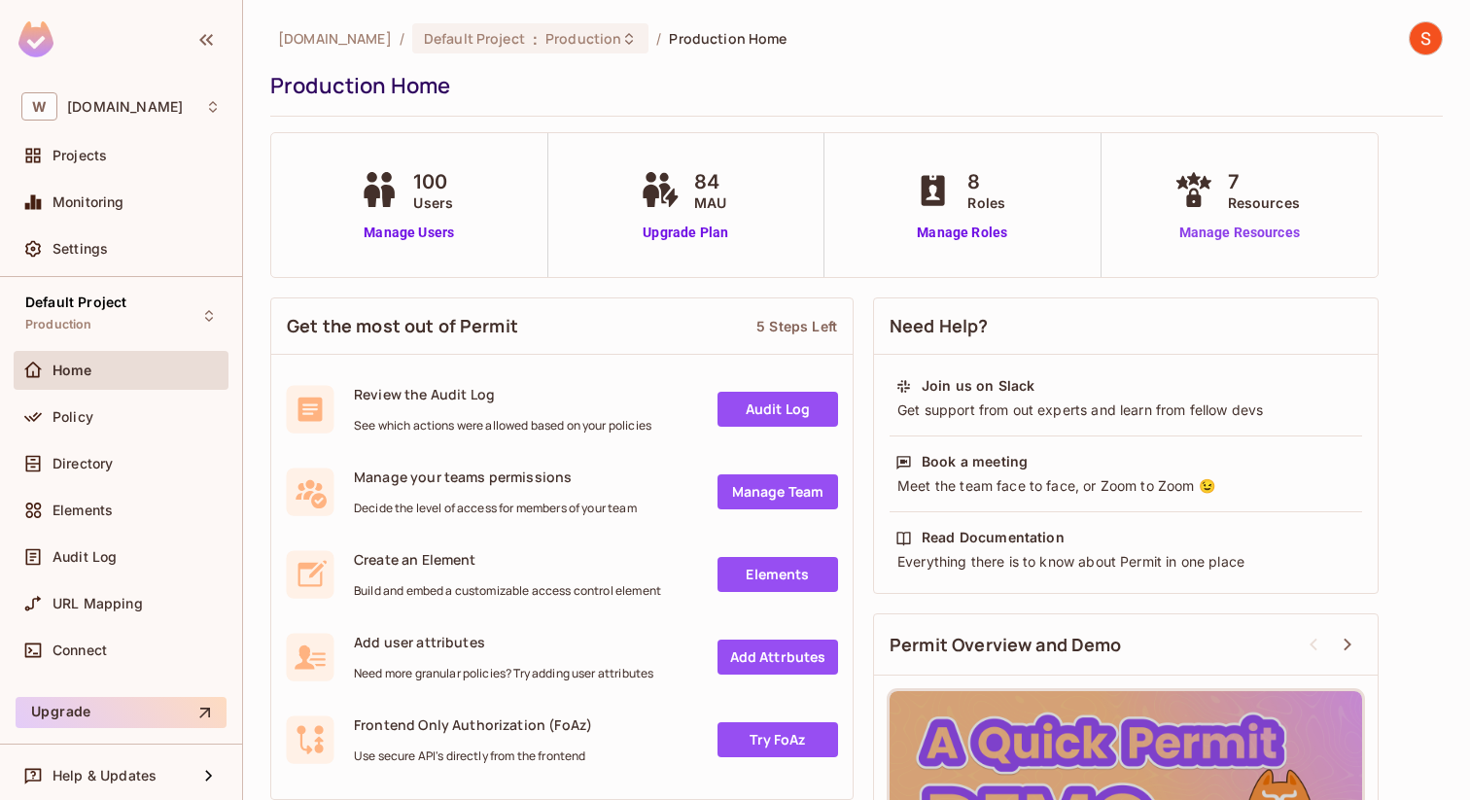 The image size is (1470, 800). What do you see at coordinates (796, 326) in the screenshot?
I see `div: 5 Steps Left` at bounding box center [796, 326].